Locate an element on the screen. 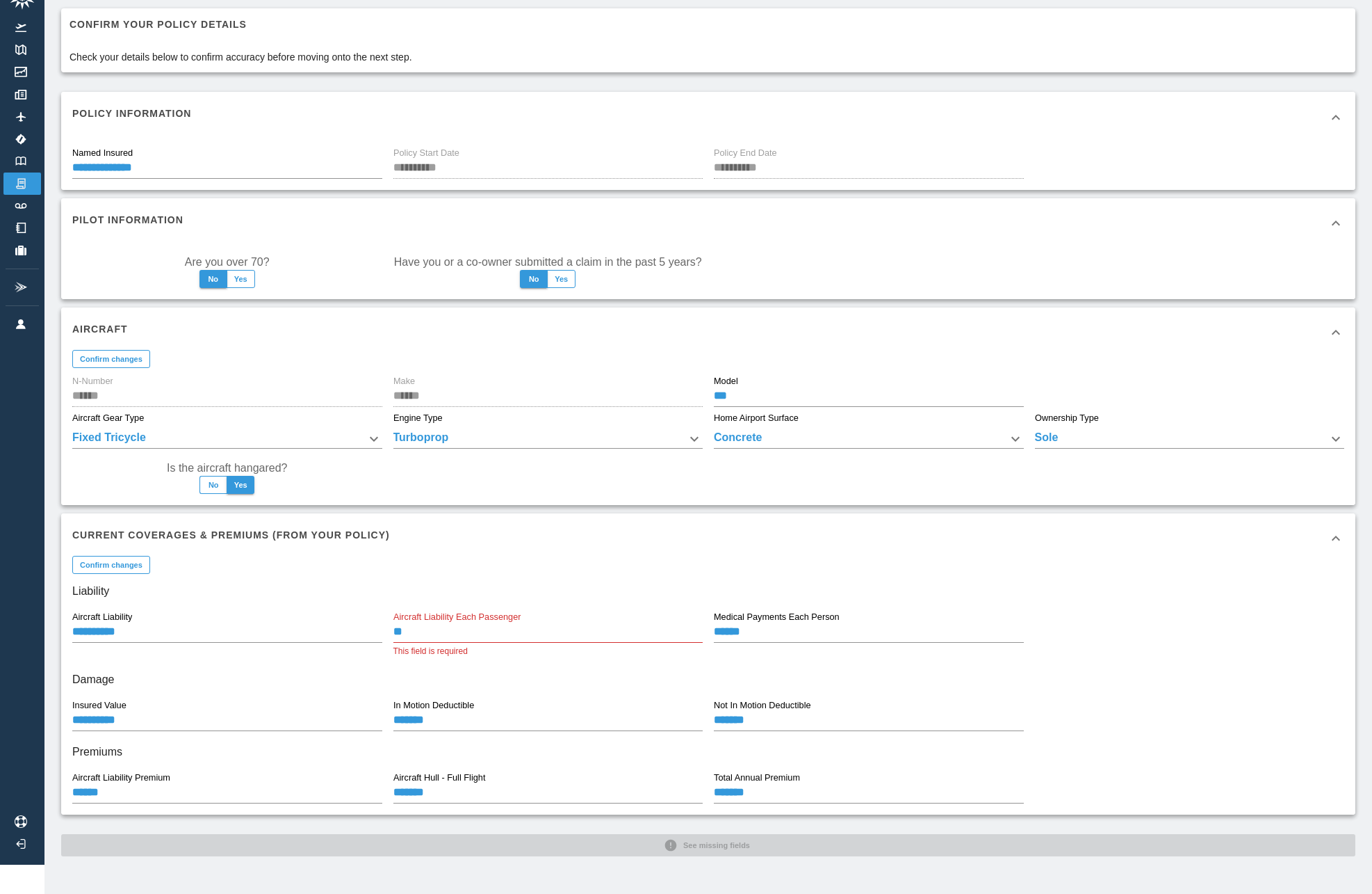  h6: Confirm your policy details is located at coordinates (241, 24).